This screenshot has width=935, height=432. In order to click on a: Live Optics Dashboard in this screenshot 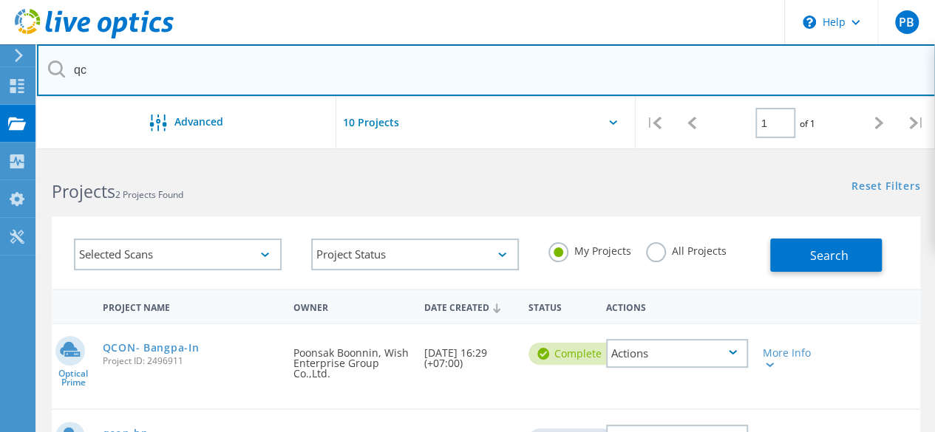, I will do `click(94, 36)`.